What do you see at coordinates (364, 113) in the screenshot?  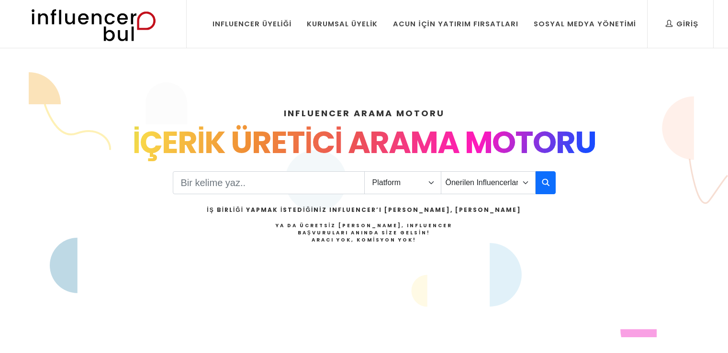 I see `h4: INFLUENCER ARAMA MOTORU` at bounding box center [364, 113].